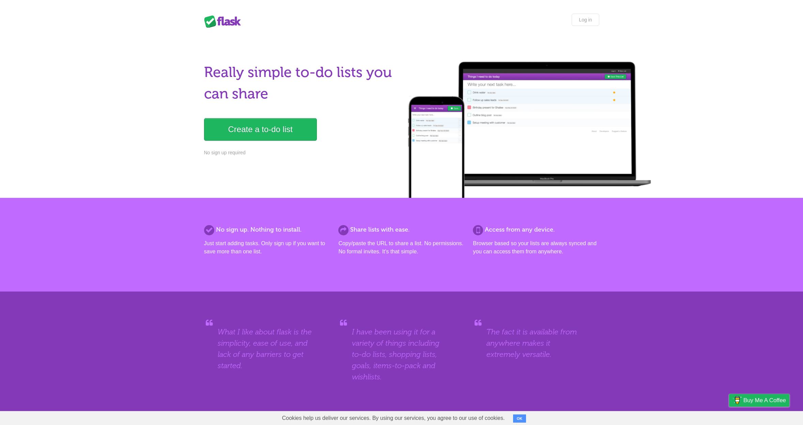  What do you see at coordinates (267, 248) in the screenshot?
I see `p: Just start adding tasks. Only sign up if you want to save more than one list.` at bounding box center [267, 248].